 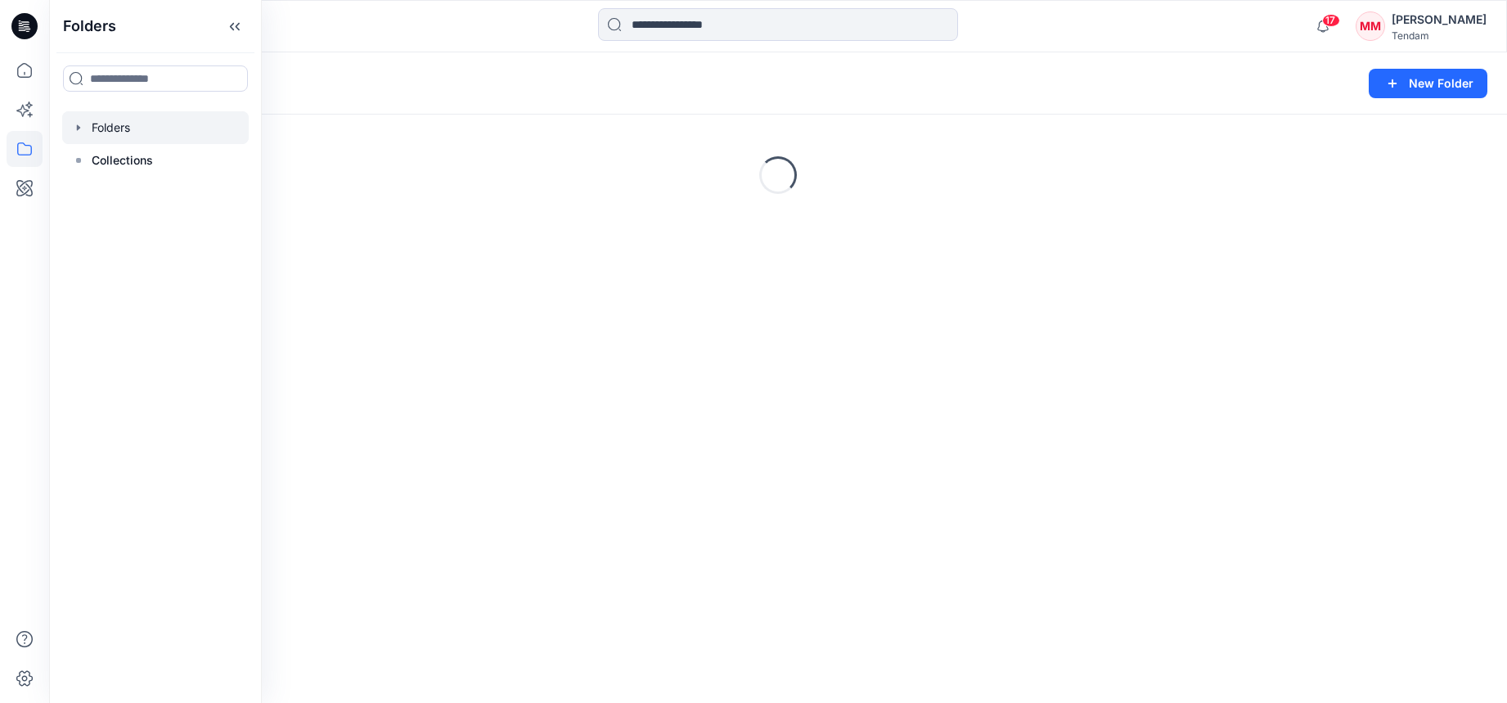 What do you see at coordinates (1427, 83) in the screenshot?
I see `button: New Folder` at bounding box center [1427, 83].